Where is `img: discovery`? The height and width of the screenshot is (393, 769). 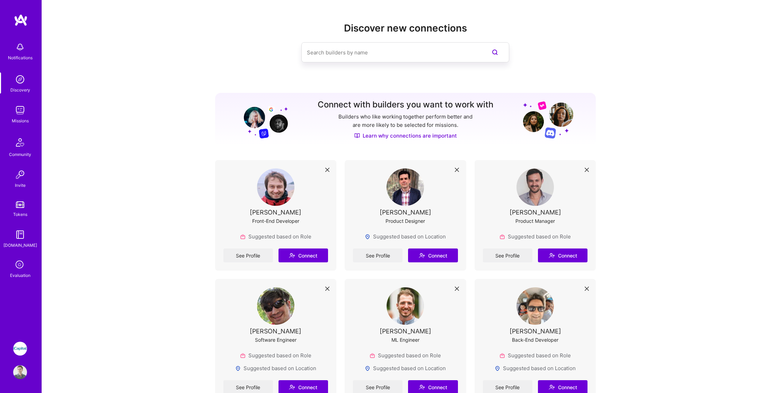
img: discovery is located at coordinates (20, 79).